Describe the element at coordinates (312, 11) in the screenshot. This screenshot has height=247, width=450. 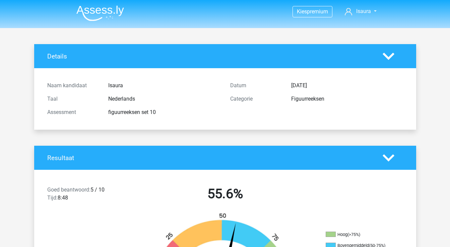
I see `a: Kiespremium` at that location.